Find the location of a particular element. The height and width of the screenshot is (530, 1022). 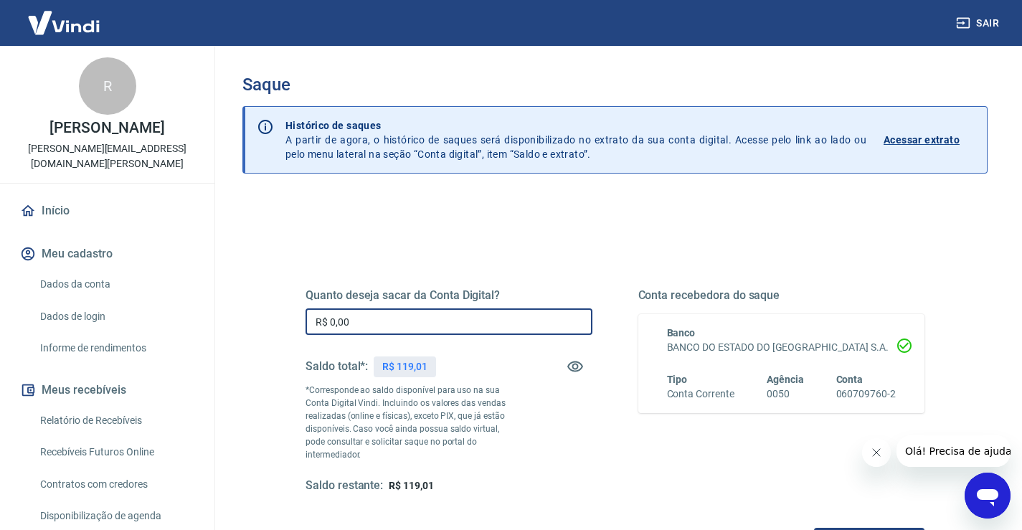

h5: Saldo restante: is located at coordinates (344, 486).